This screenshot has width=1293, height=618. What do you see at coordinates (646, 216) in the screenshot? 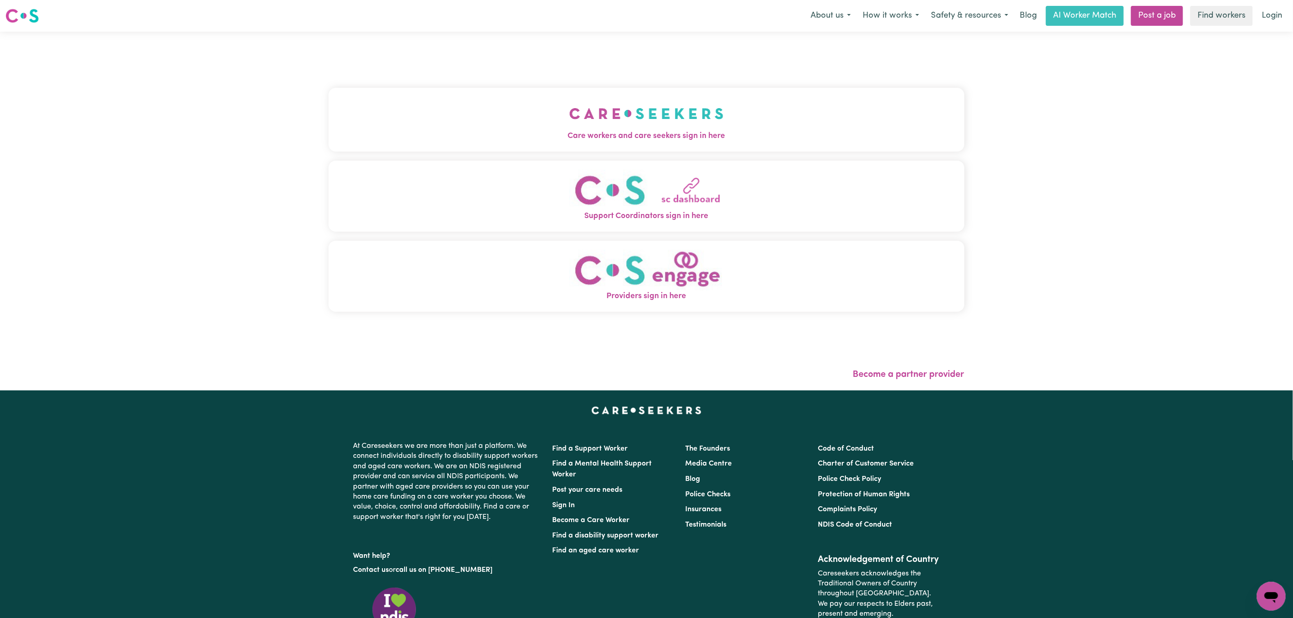
I see `span: Support Coordinators sign in here` at bounding box center [646, 216].